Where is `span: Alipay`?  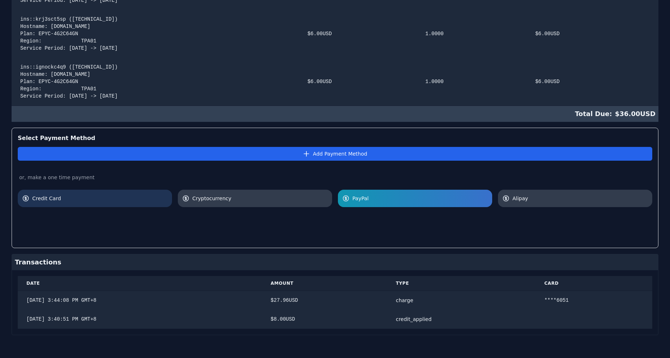 span: Alipay is located at coordinates (580, 198).